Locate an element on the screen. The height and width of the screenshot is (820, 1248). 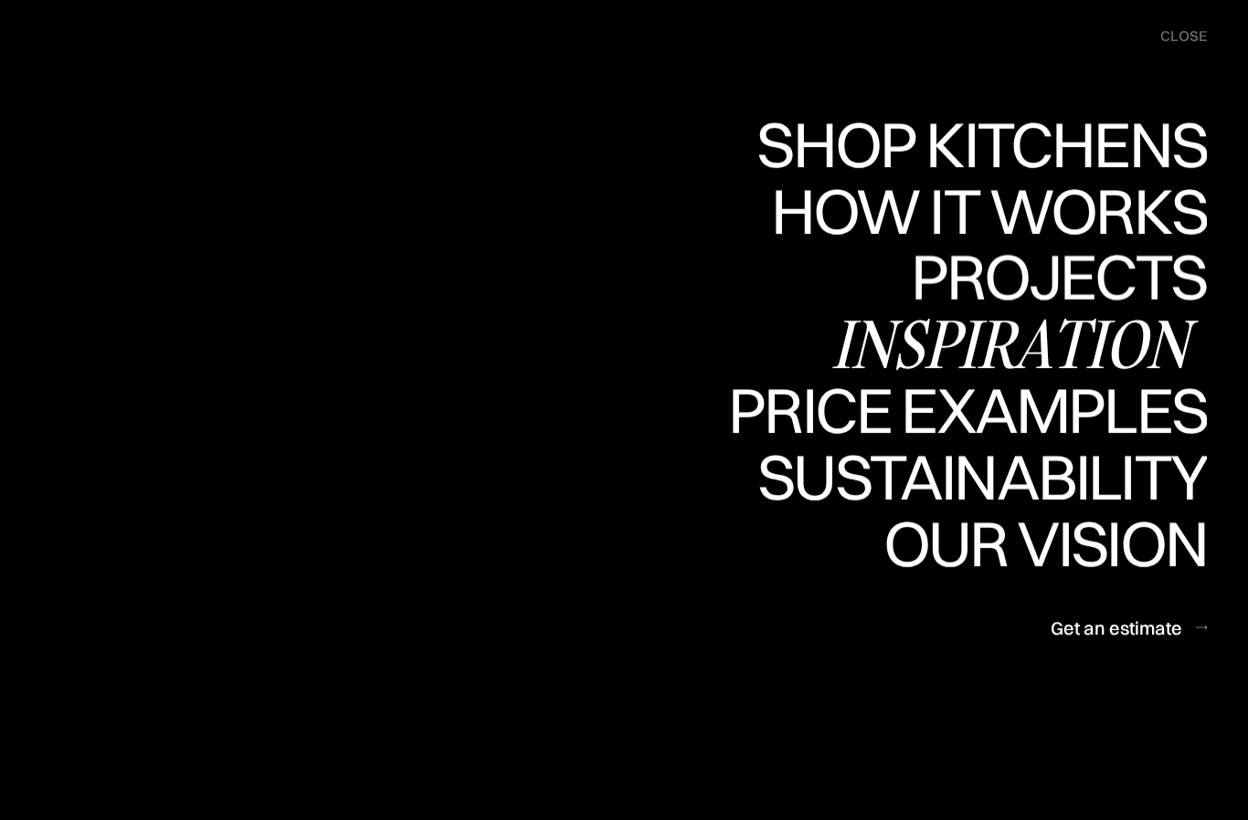
a: Shop KitchensShop Kitchens is located at coordinates (976, 145).